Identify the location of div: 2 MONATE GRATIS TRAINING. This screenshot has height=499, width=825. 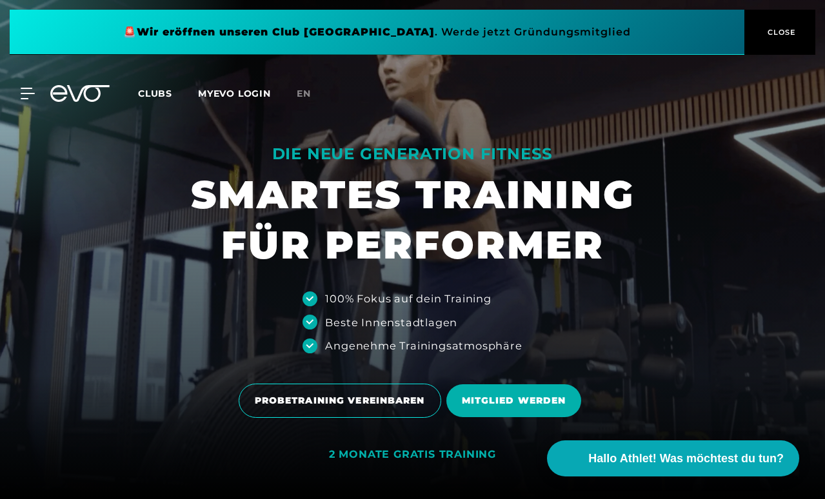
(412, 455).